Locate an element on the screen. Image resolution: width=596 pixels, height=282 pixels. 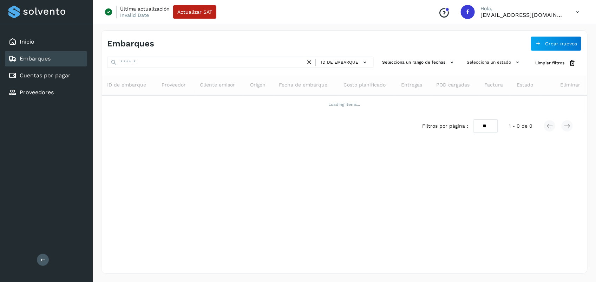
div: Embarques is located at coordinates (46, 59).